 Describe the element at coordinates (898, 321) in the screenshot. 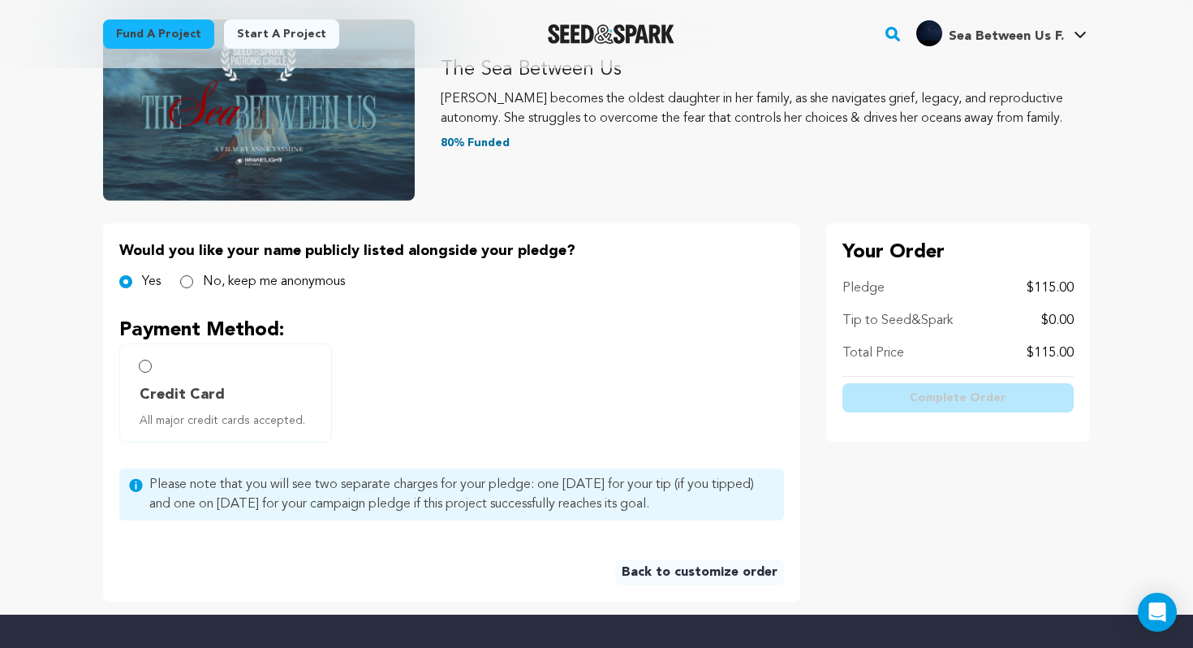

I see `p: Tip to Seed&Spark` at that location.